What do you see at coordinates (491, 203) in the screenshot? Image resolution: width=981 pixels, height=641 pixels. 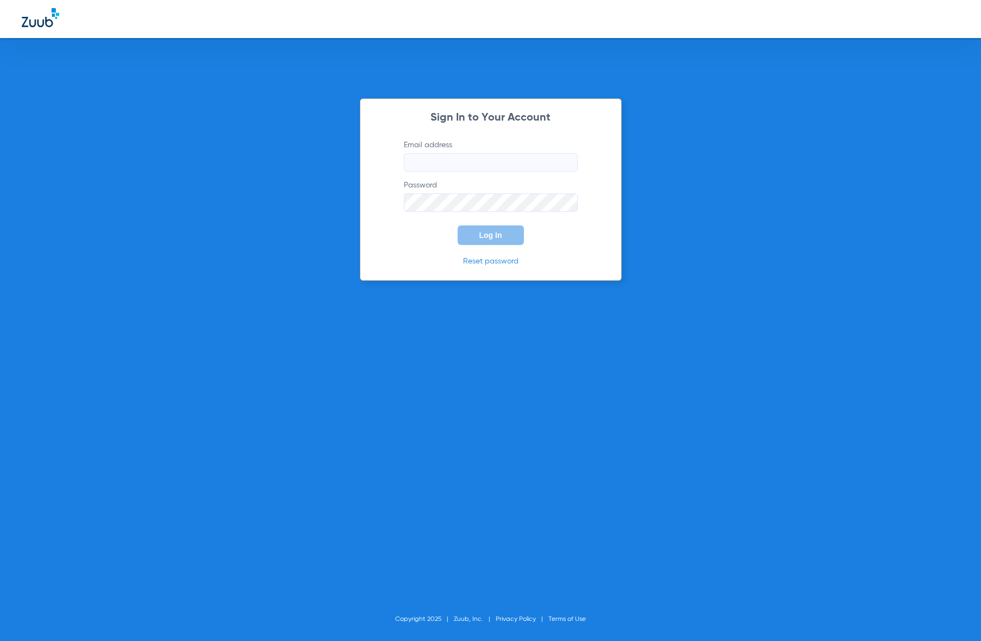 I see `input: Password` at bounding box center [491, 203].